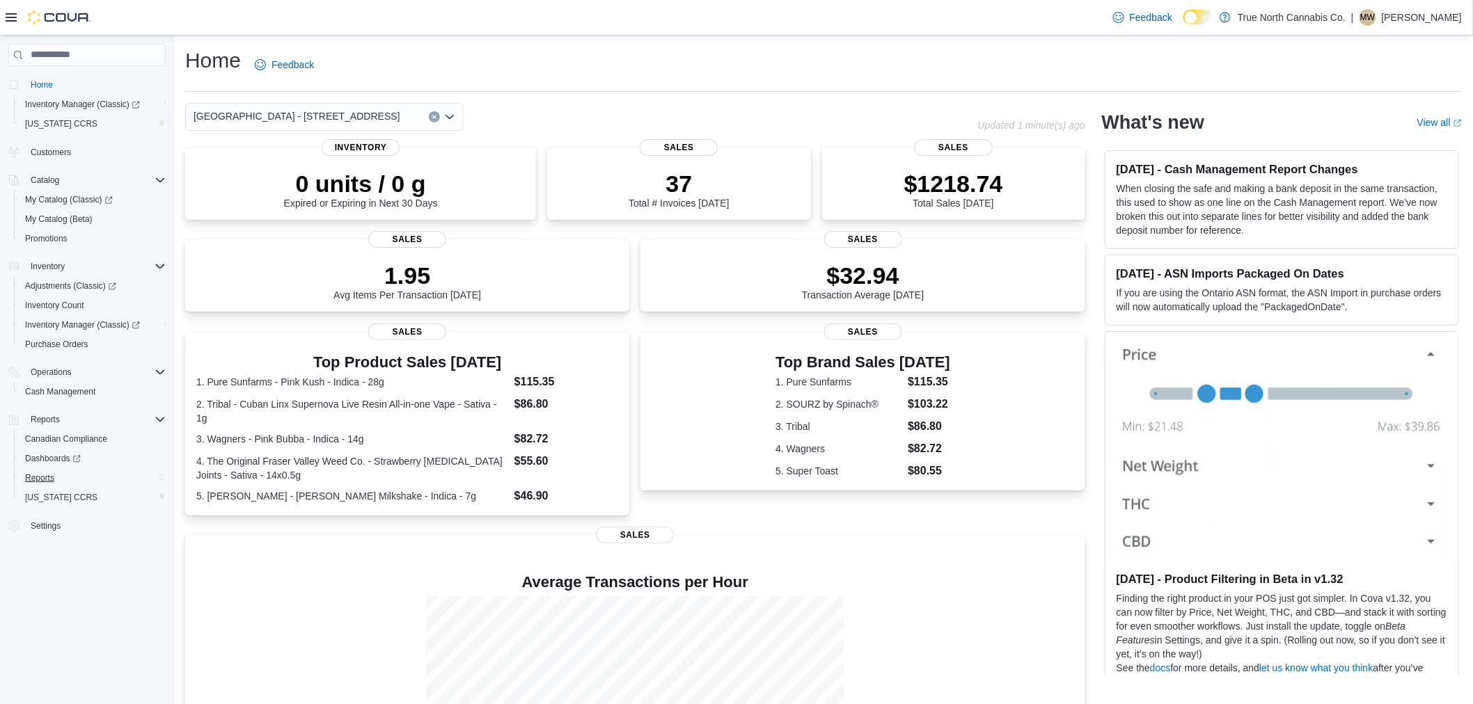 The width and height of the screenshot is (1473, 704). Describe the element at coordinates (679, 184) in the screenshot. I see `p: 37` at that location.